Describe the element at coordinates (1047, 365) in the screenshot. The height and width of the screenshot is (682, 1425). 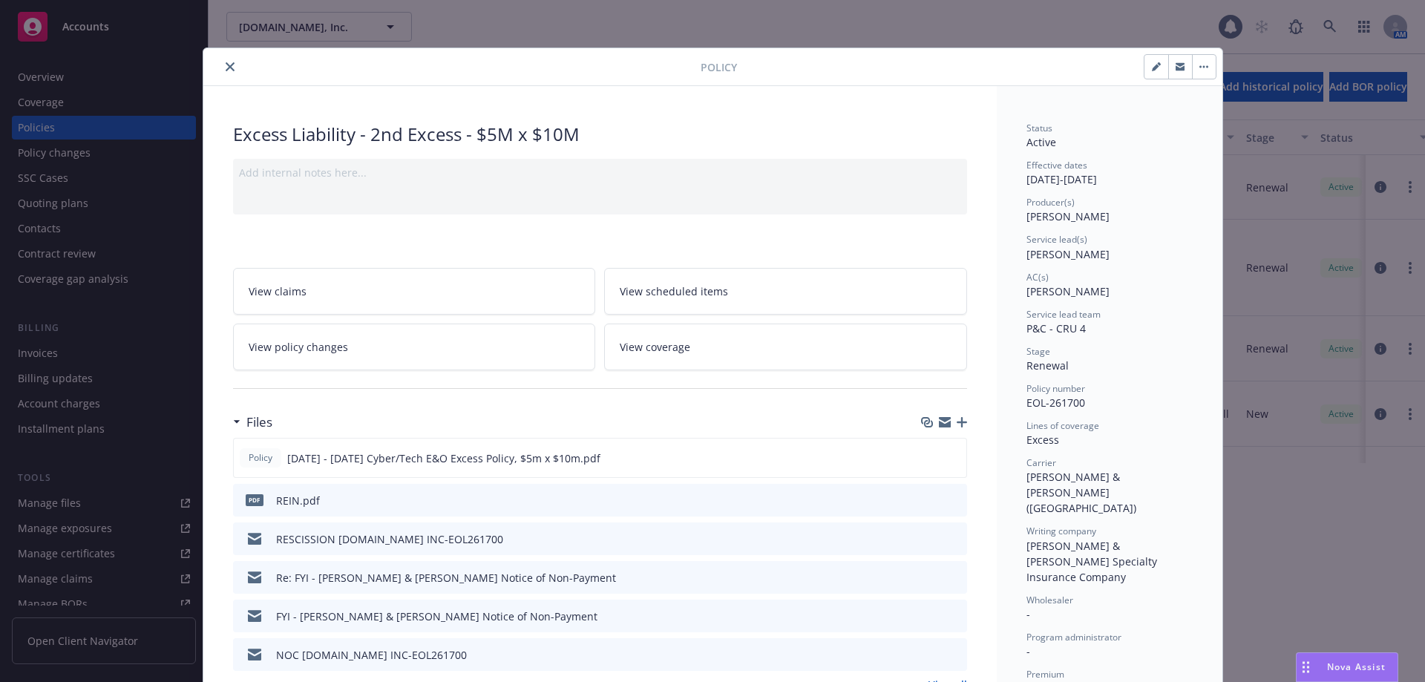
I see `span: Renewal` at that location.